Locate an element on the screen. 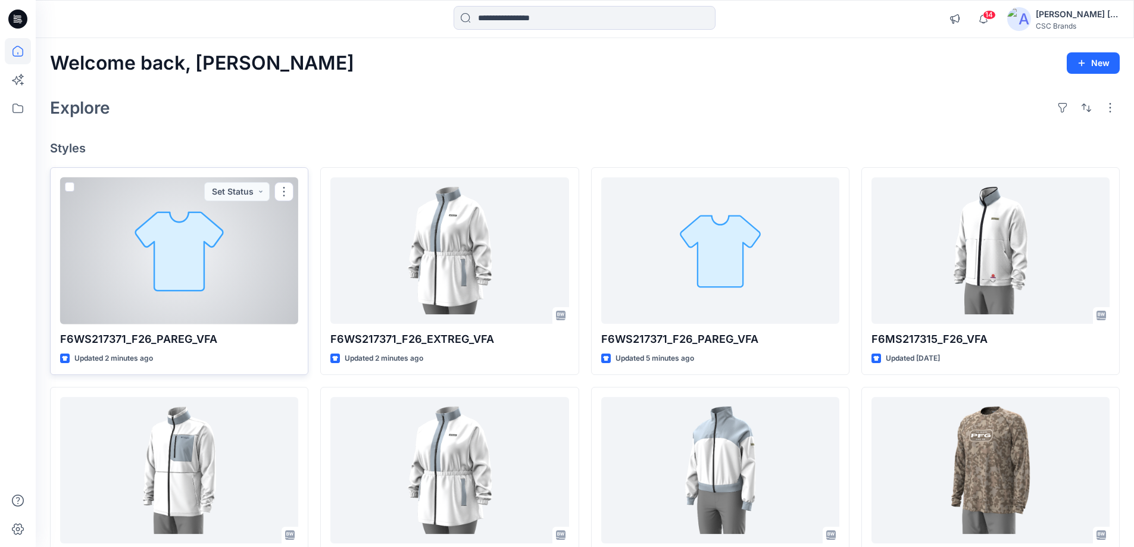 The width and height of the screenshot is (1134, 547). a: F6WS217371_F26_EXTREG_VP1 is located at coordinates (449, 470).